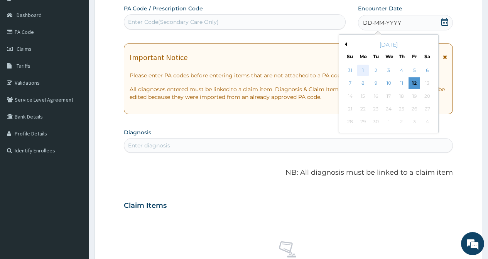 This screenshot has width=488, height=259. Describe the element at coordinates (414, 56) in the screenshot. I see `div: Fr` at that location.